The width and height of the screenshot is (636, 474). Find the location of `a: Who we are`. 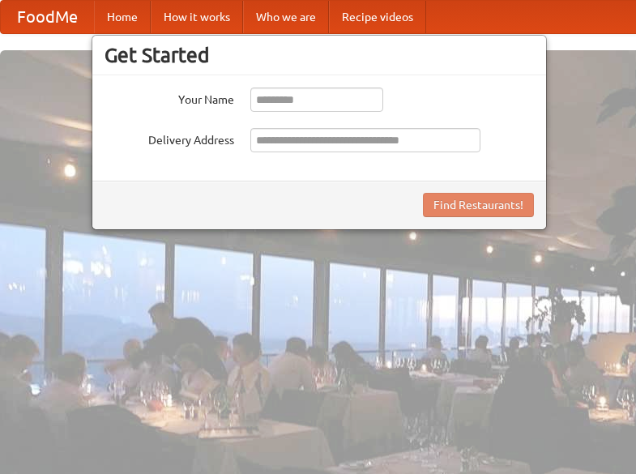

a: Who we are is located at coordinates (286, 17).